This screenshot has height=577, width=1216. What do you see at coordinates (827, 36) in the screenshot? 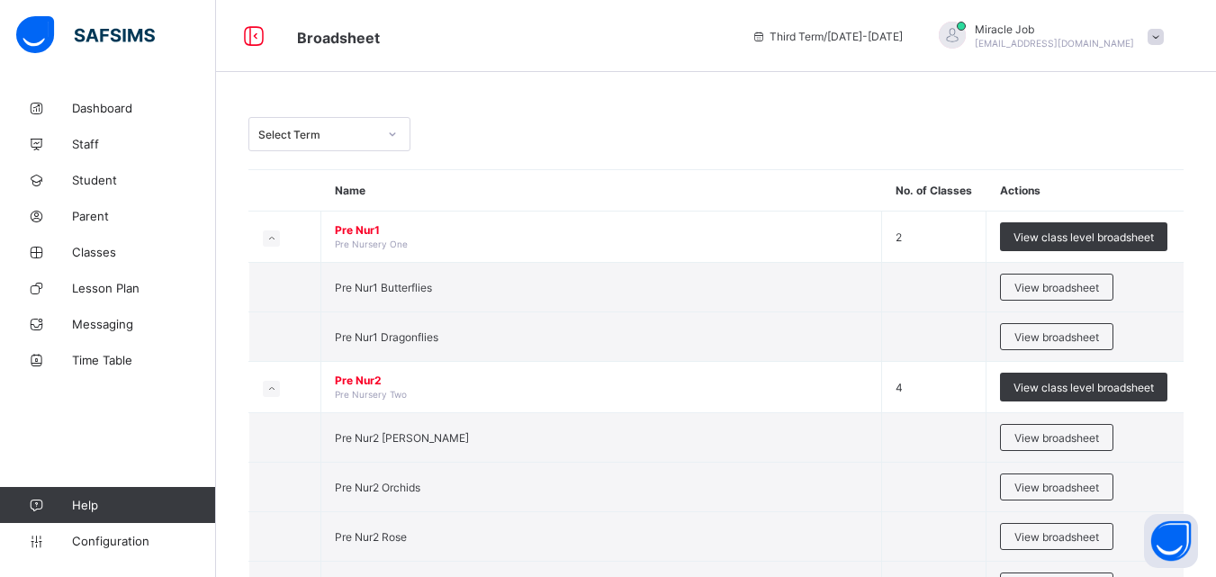
I see `span: session/term information` at bounding box center [827, 36].